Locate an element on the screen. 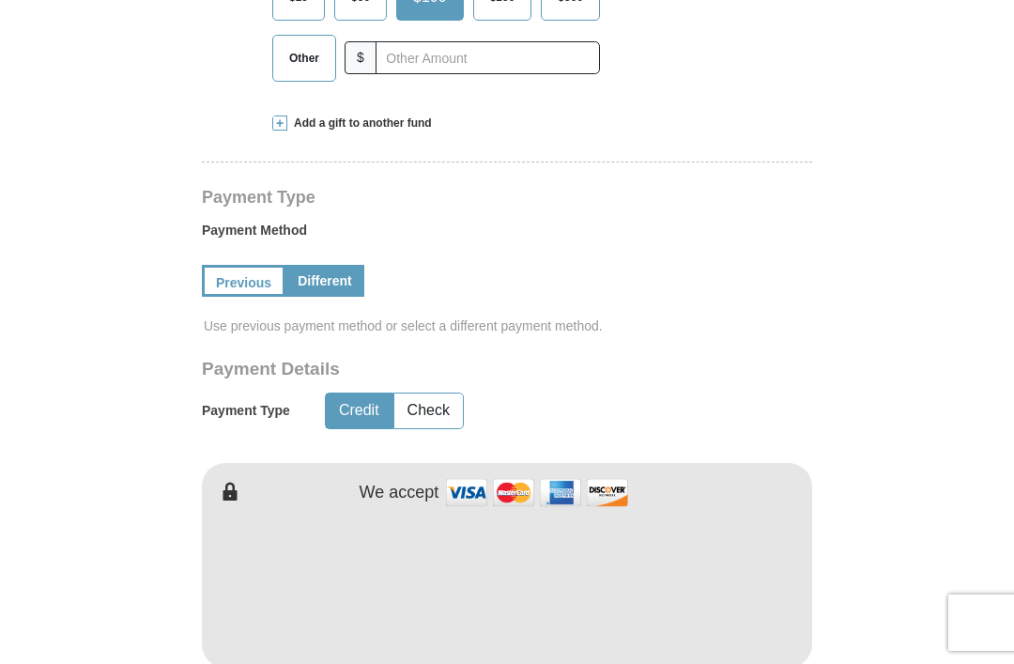 This screenshot has width=1014, height=664. span: Use previous payment method or select a different payment method. is located at coordinates (509, 326).